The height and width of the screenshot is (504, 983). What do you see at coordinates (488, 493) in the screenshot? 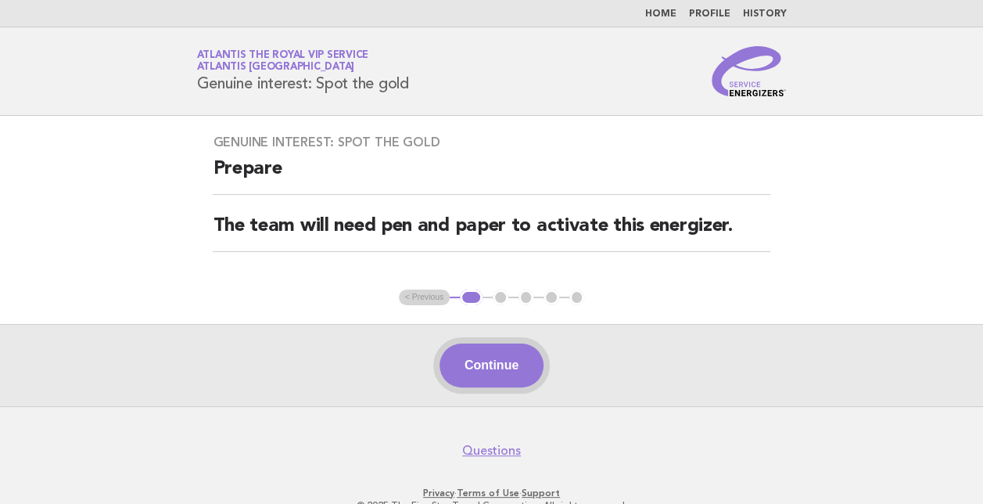
I see `a: Terms of Use` at bounding box center [488, 493].